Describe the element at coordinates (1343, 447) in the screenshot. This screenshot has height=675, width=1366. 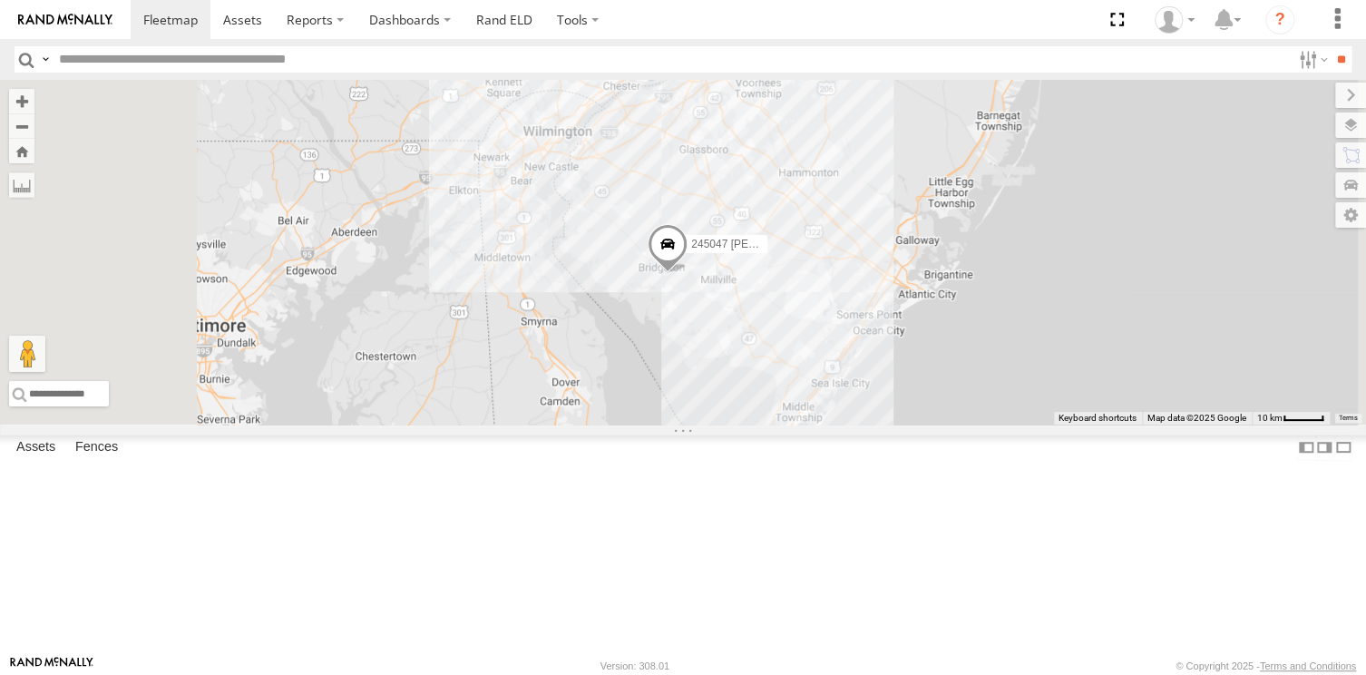
I see `label: Hide Summary Table` at that location.